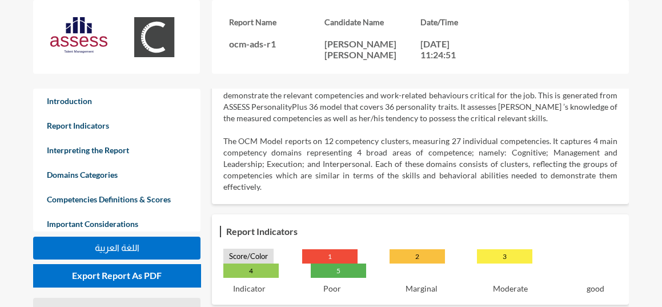  Describe the element at coordinates (373, 22) in the screenshot. I see `h3: Candidate Name` at that location.